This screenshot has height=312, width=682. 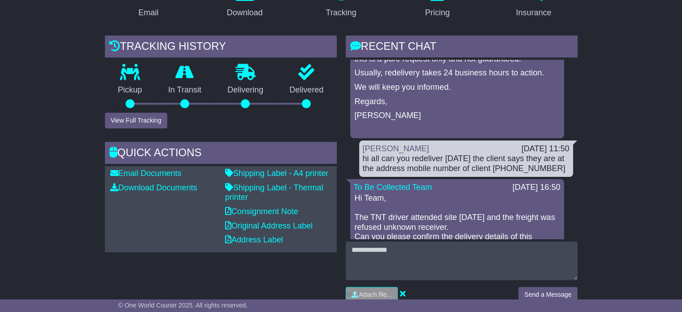 What do you see at coordinates (146, 173) in the screenshot?
I see `a: Email Documents` at bounding box center [146, 173].